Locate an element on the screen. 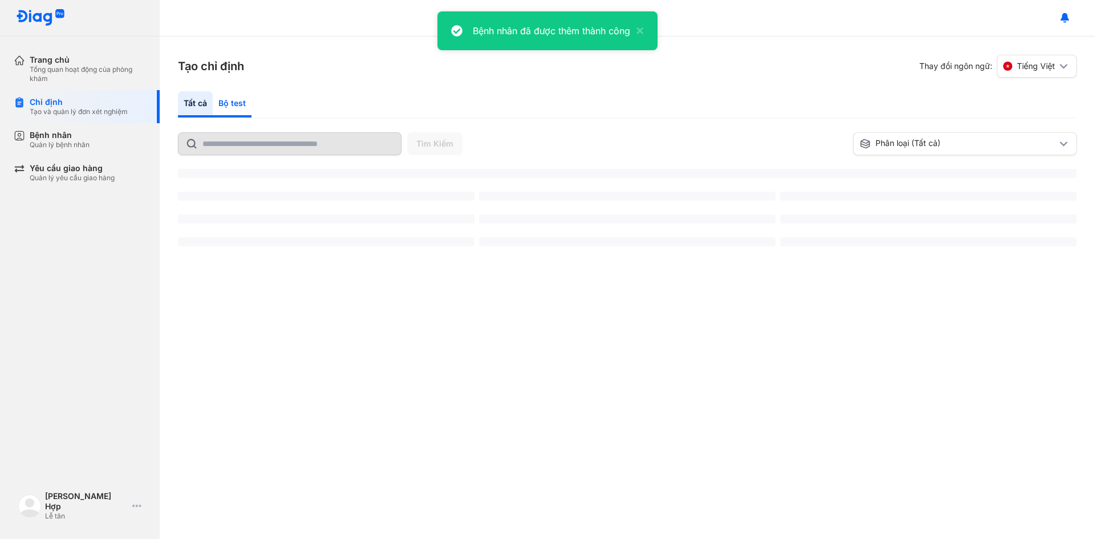  div: Quản lý bệnh nhân is located at coordinates (59, 145).